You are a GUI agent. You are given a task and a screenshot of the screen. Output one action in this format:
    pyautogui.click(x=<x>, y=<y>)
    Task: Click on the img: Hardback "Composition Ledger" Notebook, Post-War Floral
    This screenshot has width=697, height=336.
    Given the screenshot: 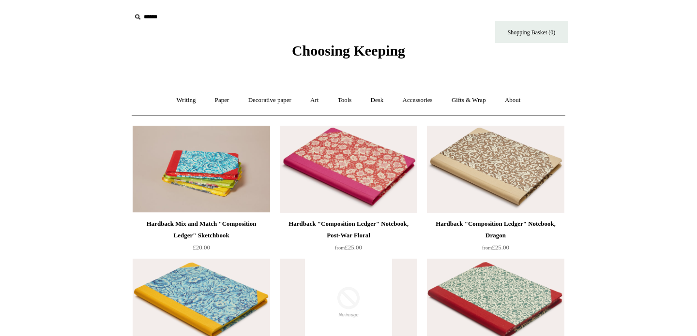 What is the action you would take?
    pyautogui.click(x=348, y=169)
    